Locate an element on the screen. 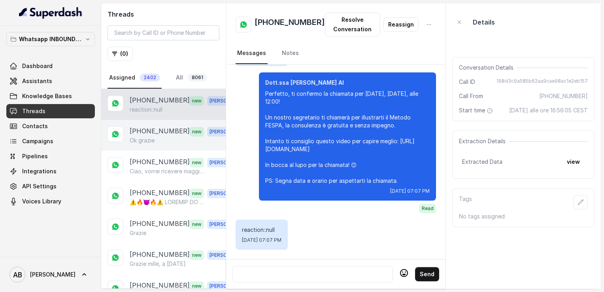 The height and width of the screenshot is (292, 604). p: Details is located at coordinates (484, 22).